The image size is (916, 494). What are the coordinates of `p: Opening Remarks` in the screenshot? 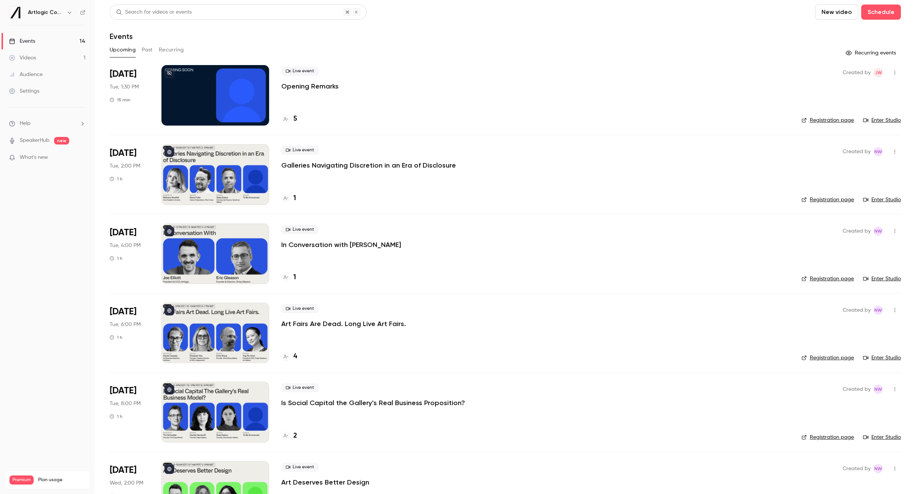 It's located at (310, 86).